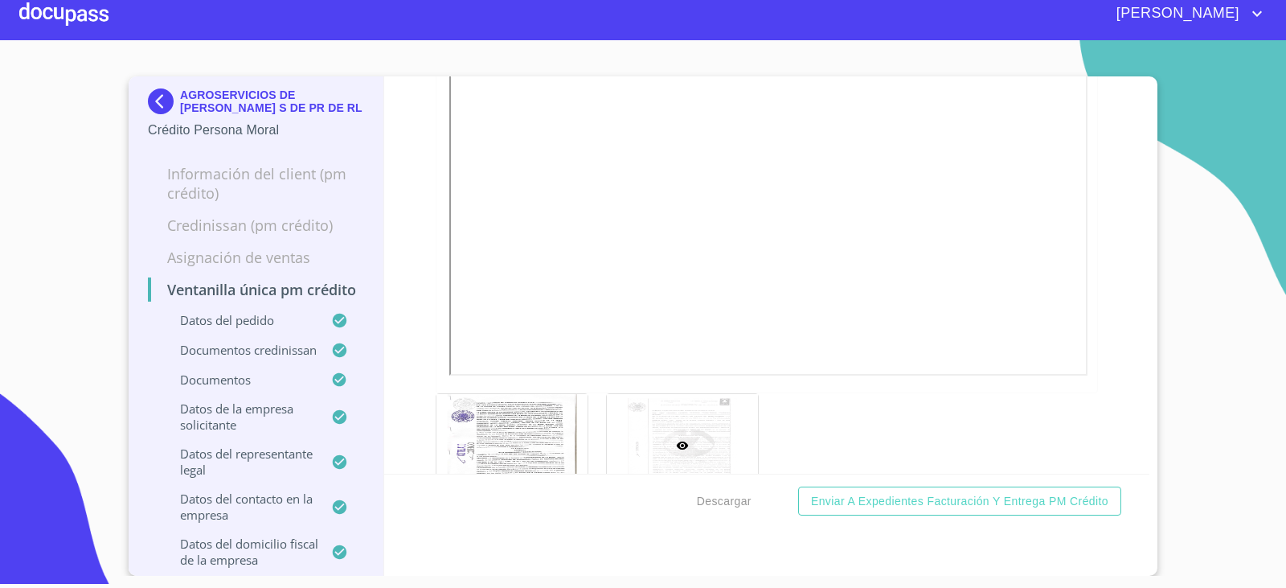 The width and height of the screenshot is (1286, 588). What do you see at coordinates (256, 225) in the screenshot?
I see `p: Credinissan (PM crédito)` at bounding box center [256, 225].